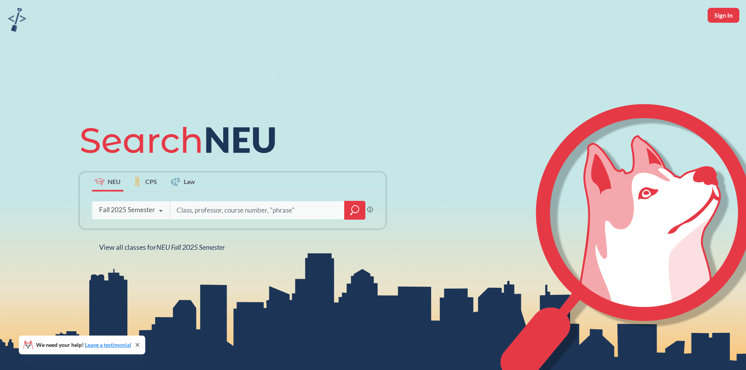 The width and height of the screenshot is (746, 370). I want to click on span: We need your help!, so click(83, 345).